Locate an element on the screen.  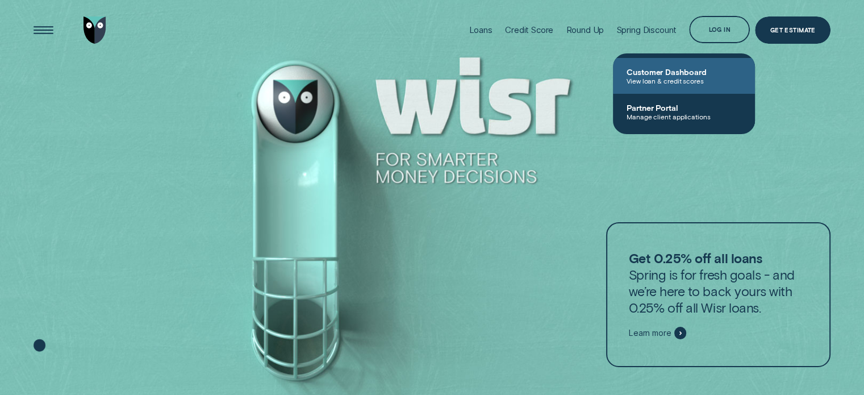
div: Spring Discount is located at coordinates (646, 30).